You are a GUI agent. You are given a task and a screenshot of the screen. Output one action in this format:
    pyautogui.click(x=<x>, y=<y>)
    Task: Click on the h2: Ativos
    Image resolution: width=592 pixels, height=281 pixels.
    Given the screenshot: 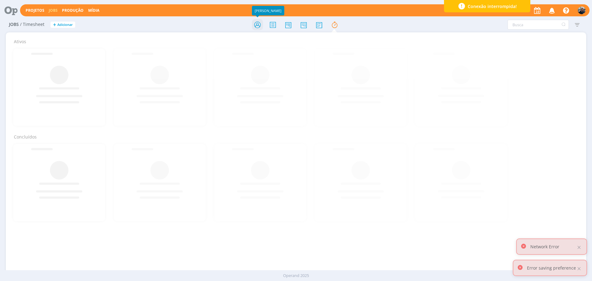 What is the action you would take?
    pyautogui.click(x=298, y=39)
    